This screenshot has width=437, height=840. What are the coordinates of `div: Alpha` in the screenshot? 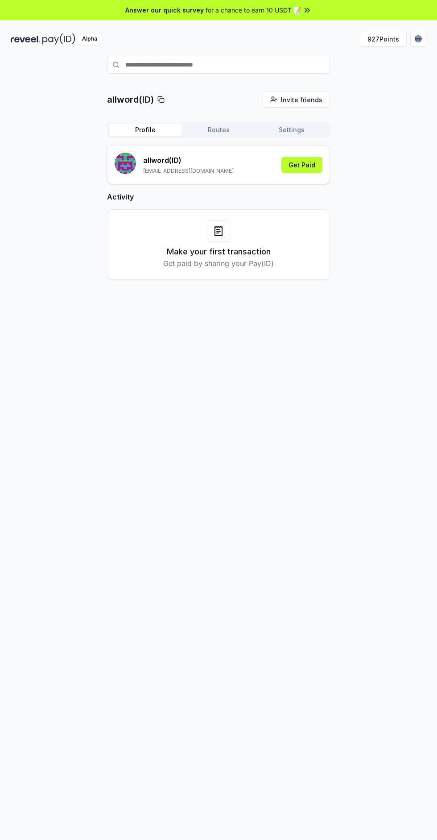 It's located at (90, 39).